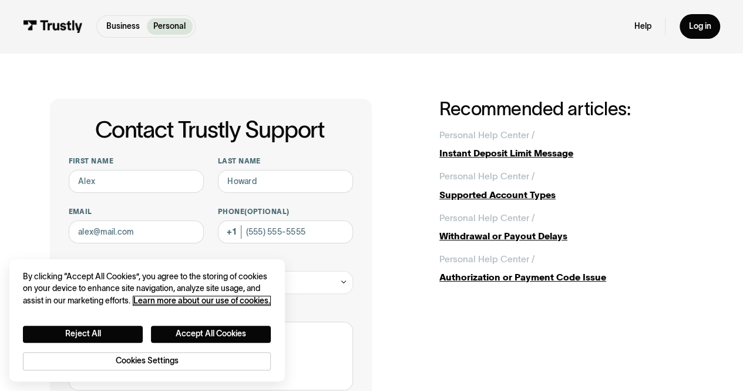 This screenshot has height=391, width=743. What do you see at coordinates (566, 268) in the screenshot?
I see `a: Personal Help Center /Authorization or Payment Code Issue` at bounding box center [566, 268].